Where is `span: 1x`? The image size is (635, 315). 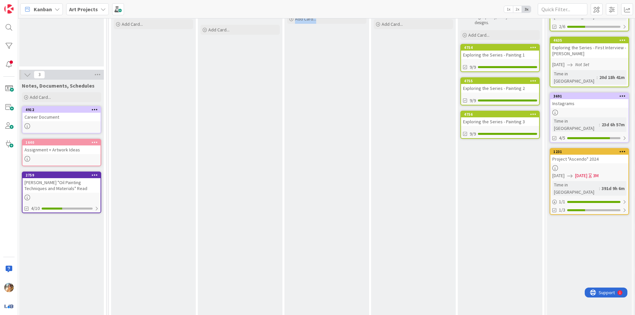
span: 1x is located at coordinates (508, 9).